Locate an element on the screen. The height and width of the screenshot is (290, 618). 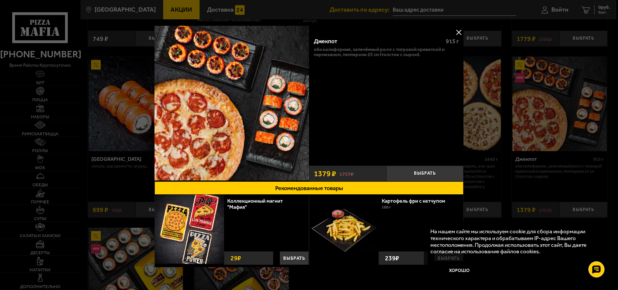
strong: 239 ₽ is located at coordinates (392, 258).